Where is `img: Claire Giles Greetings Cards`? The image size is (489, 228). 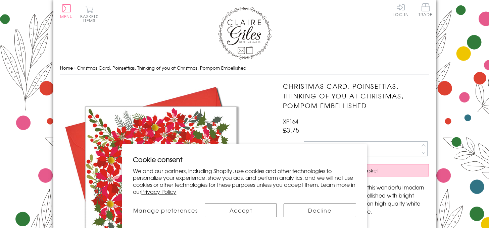
img: Claire Giles Greetings Cards is located at coordinates (244, 33).